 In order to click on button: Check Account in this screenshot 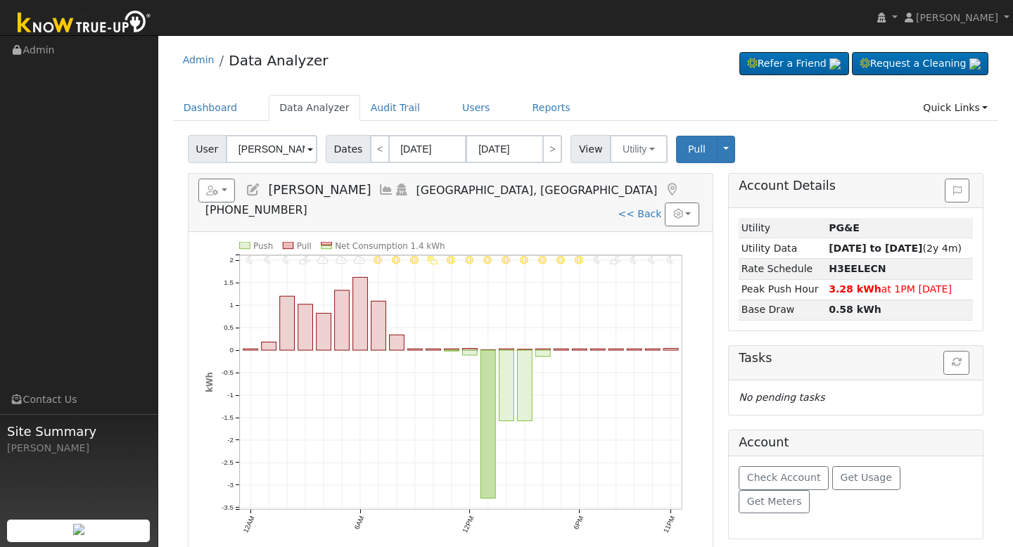, I will do `click(783, 478)`.